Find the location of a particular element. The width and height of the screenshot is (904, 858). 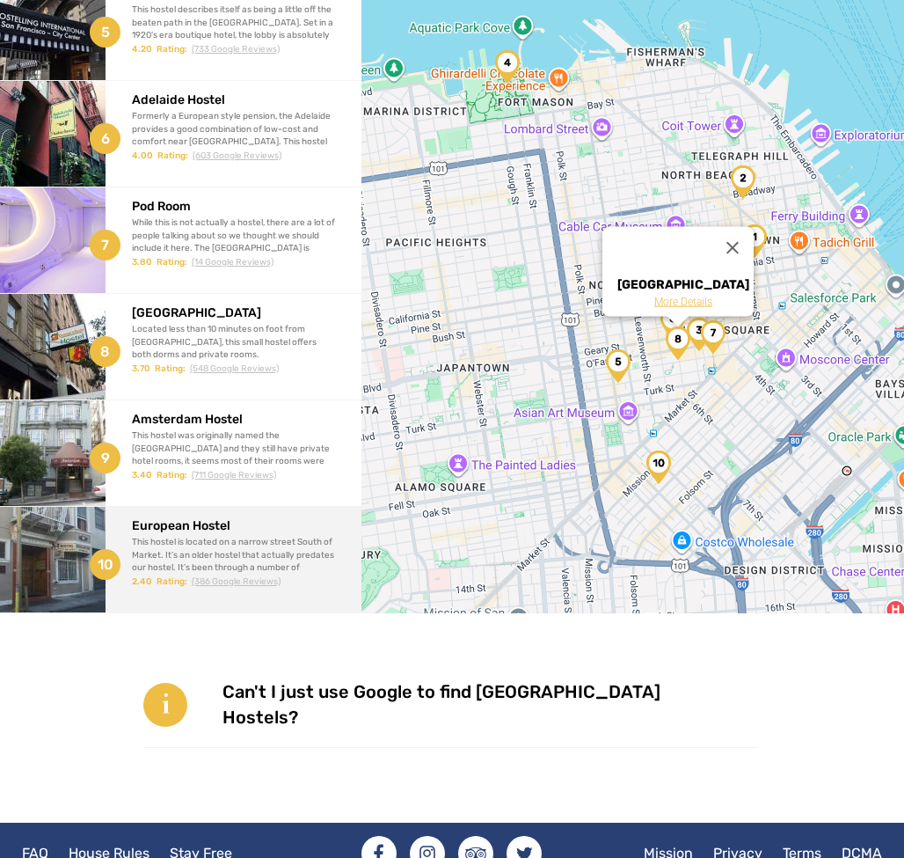

div: (733 Google Reviews) is located at coordinates (236, 49).